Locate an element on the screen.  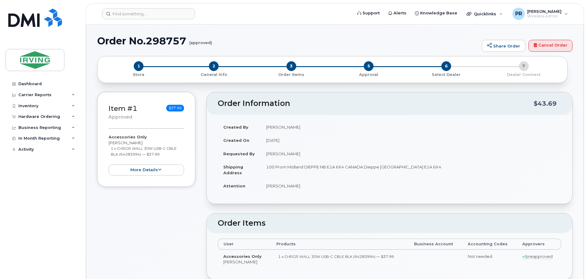
span: 5 is located at coordinates (368, 66).